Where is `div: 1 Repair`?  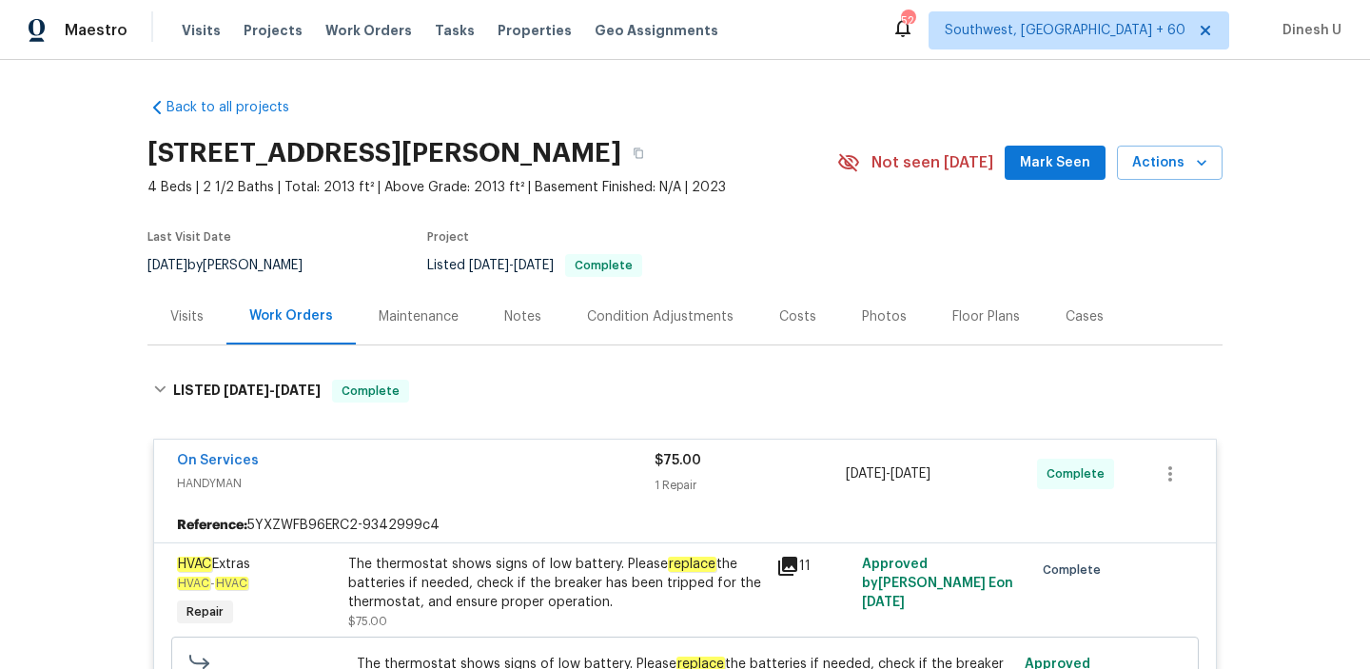
div: 1 Repair is located at coordinates (750, 485).